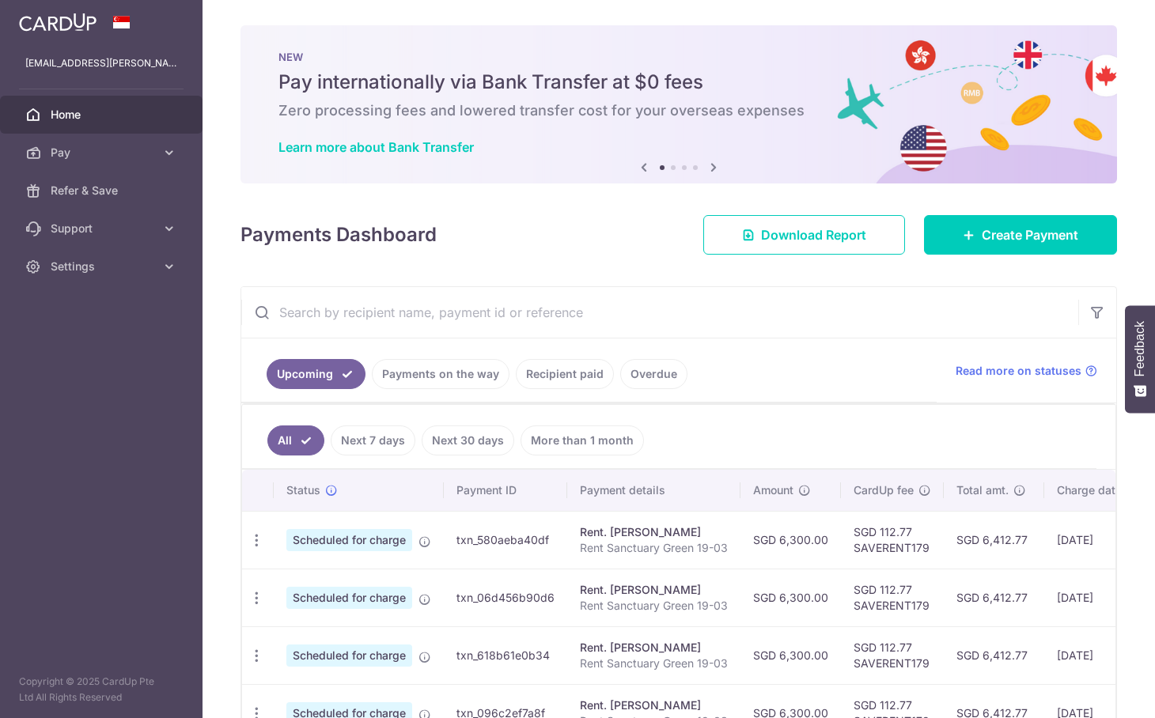 The height and width of the screenshot is (718, 1155). What do you see at coordinates (103, 267) in the screenshot?
I see `span: Settings` at bounding box center [103, 267].